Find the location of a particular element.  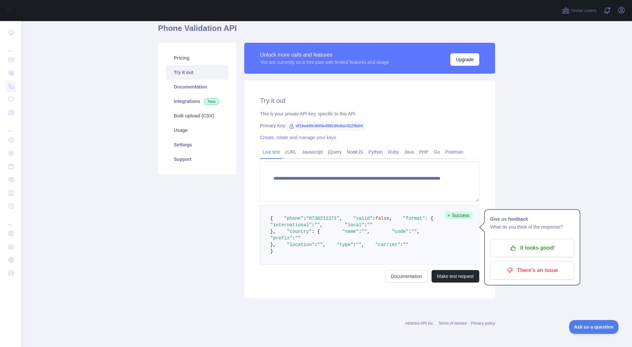

button: Invite users is located at coordinates (579, 11).